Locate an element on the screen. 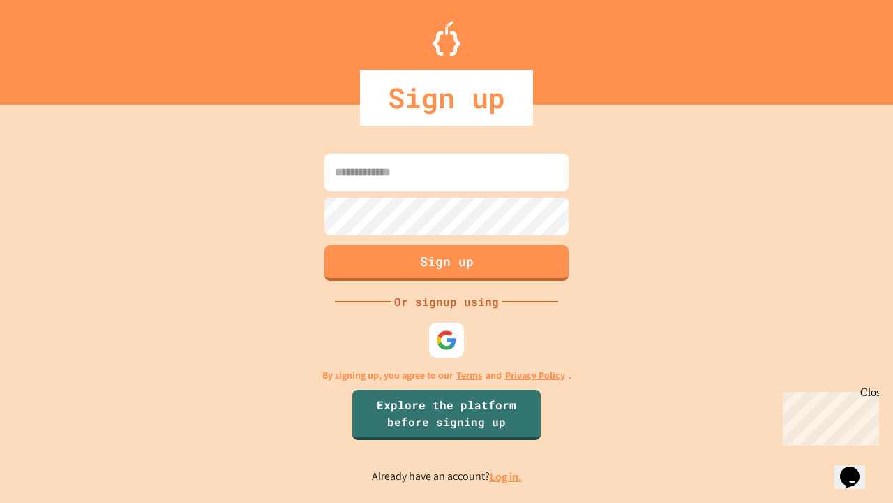 The width and height of the screenshot is (893, 503). img: google-icon.svg is located at coordinates (447, 340).